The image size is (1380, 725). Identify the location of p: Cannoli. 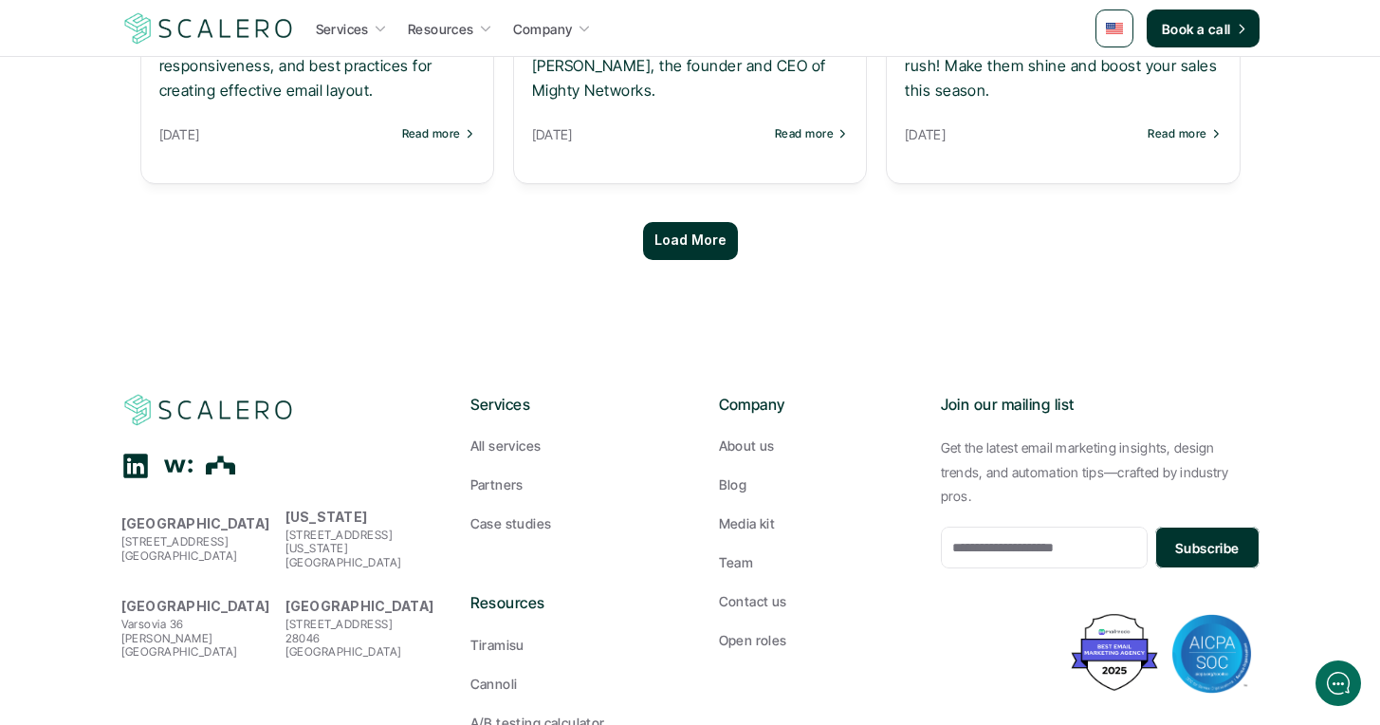
(494, 683).